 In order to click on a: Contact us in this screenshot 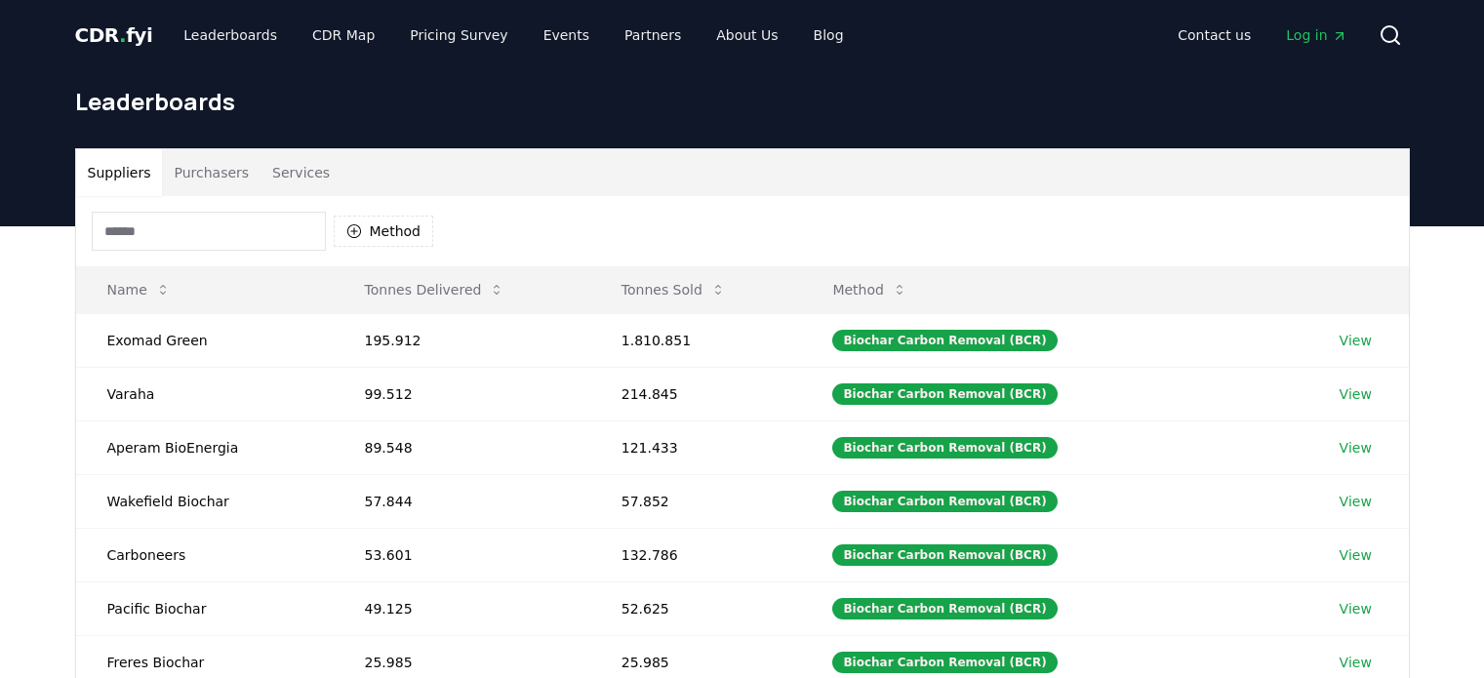, I will do `click(1214, 35)`.